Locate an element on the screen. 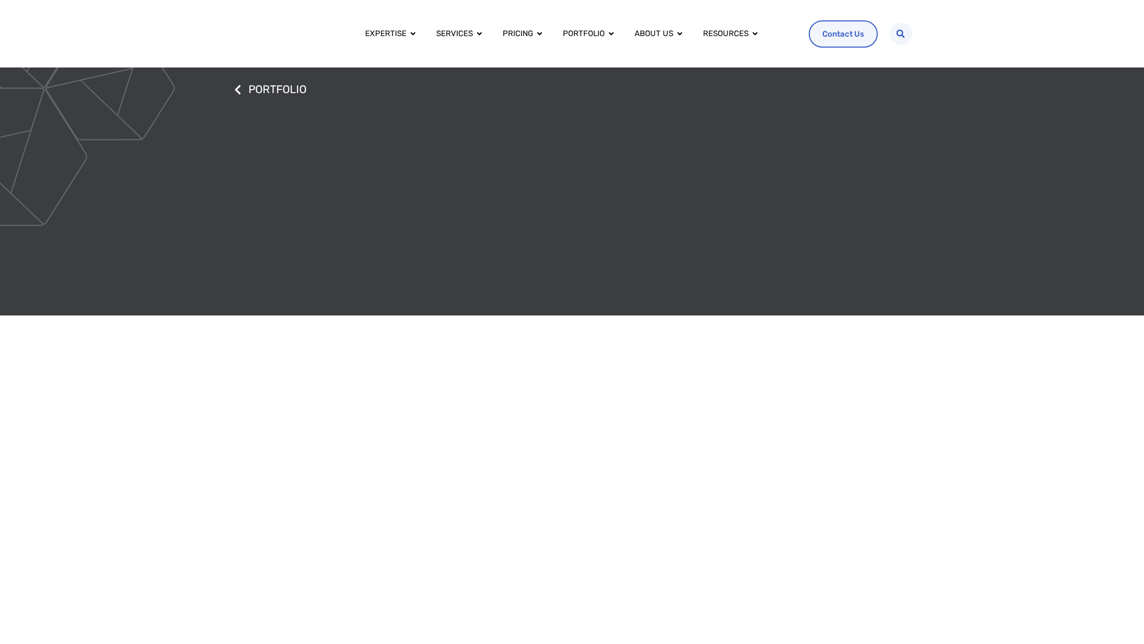 The width and height of the screenshot is (1144, 644). nav: Menu is located at coordinates (579, 33).